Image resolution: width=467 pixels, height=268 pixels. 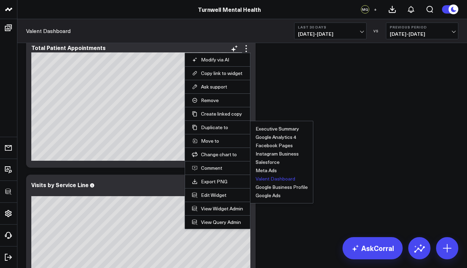 What do you see at coordinates (217, 73) in the screenshot?
I see `button: Copy link to widget` at bounding box center [217, 73].